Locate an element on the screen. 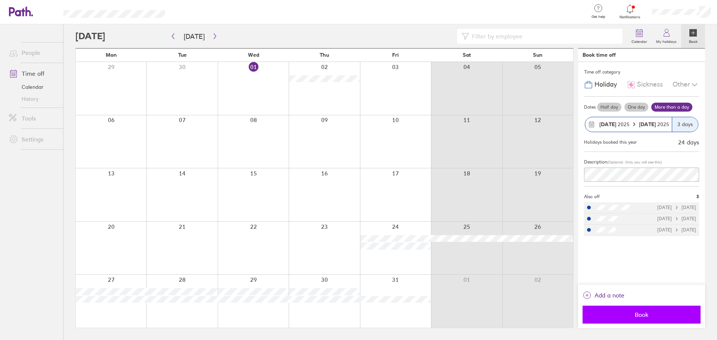 The width and height of the screenshot is (717, 340). a: History is located at coordinates (33, 99).